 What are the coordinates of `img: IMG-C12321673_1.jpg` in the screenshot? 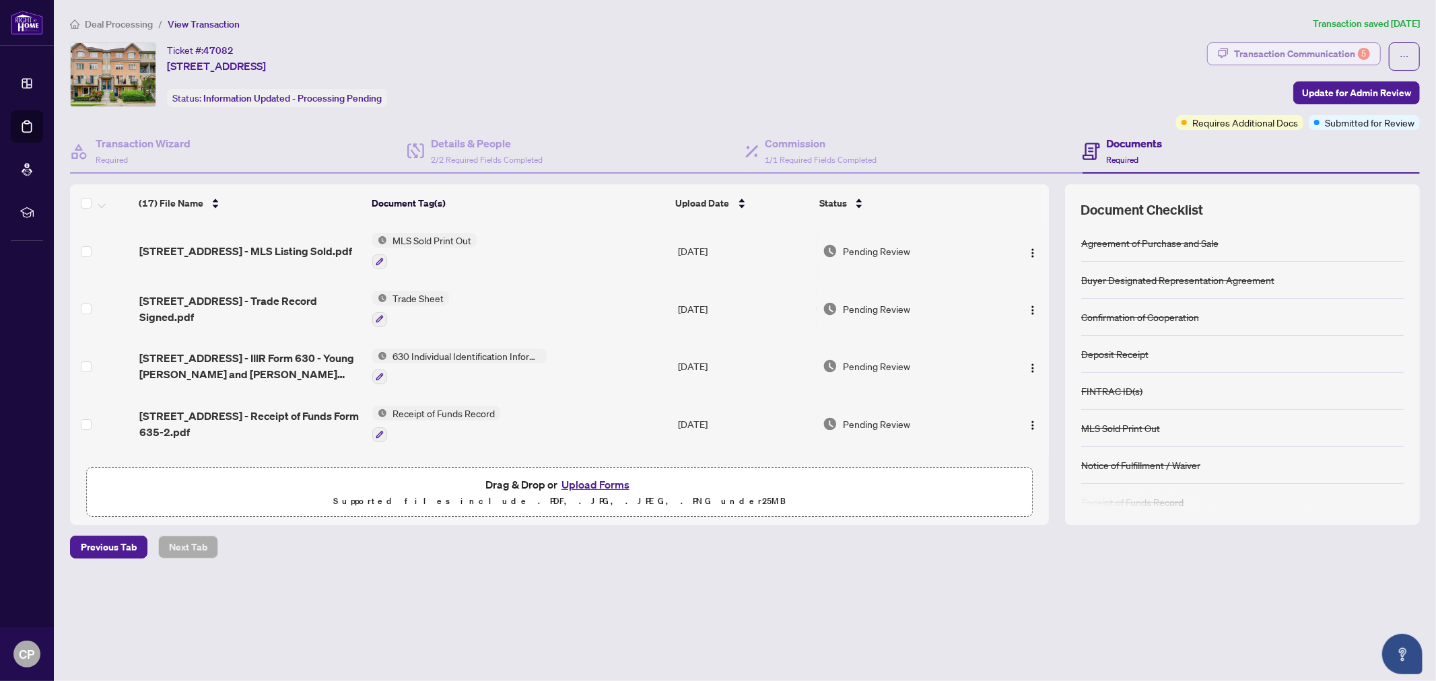 It's located at (113, 75).